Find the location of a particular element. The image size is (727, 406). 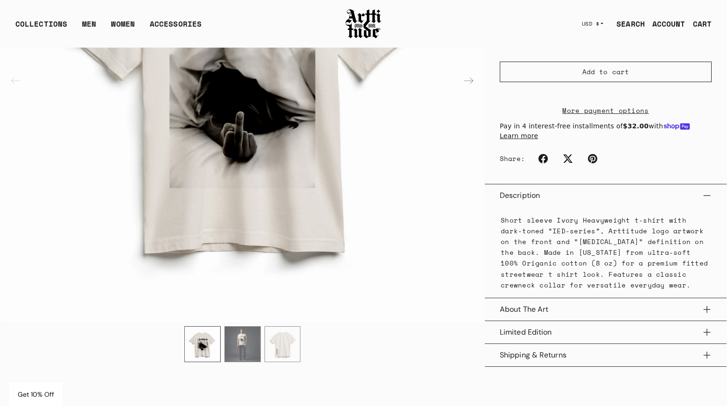

a: WOMEN is located at coordinates (123, 28).